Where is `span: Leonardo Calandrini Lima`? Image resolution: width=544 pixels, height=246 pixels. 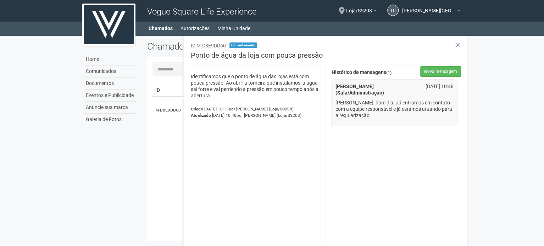
span: Leonardo Calandrini Lima is located at coordinates (429, 7).